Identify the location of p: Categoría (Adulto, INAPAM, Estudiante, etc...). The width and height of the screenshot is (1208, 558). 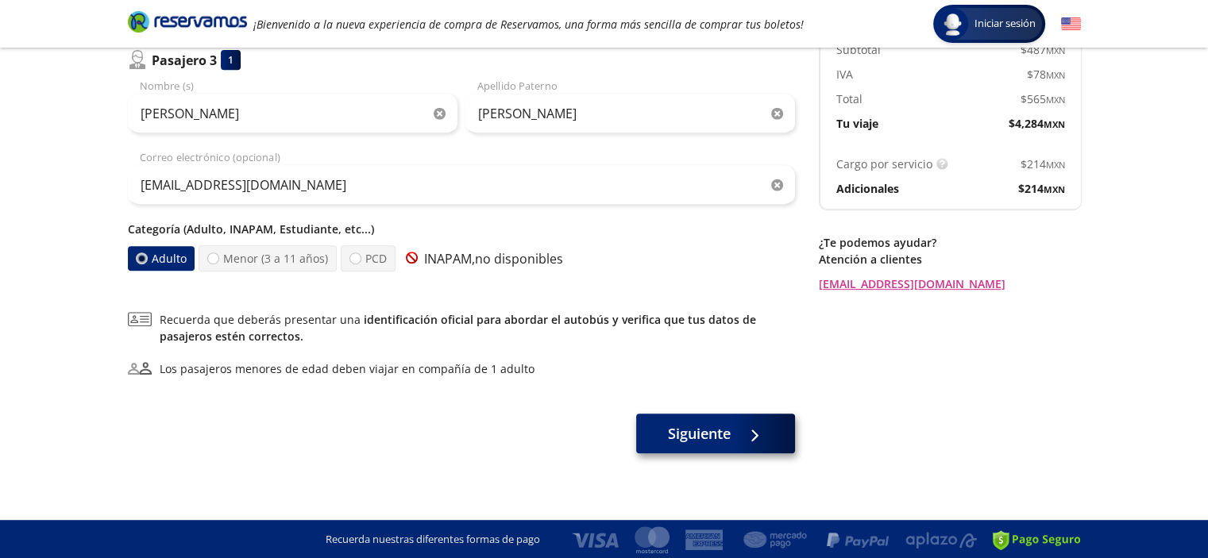
(461, 229).